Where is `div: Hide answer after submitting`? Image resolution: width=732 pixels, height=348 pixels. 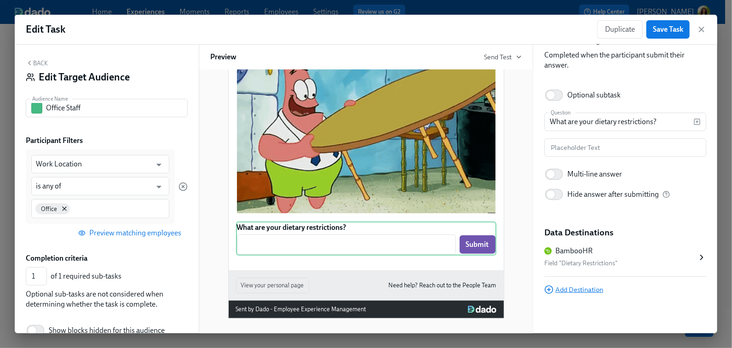
div: Hide answer after submitting is located at coordinates (619, 195).